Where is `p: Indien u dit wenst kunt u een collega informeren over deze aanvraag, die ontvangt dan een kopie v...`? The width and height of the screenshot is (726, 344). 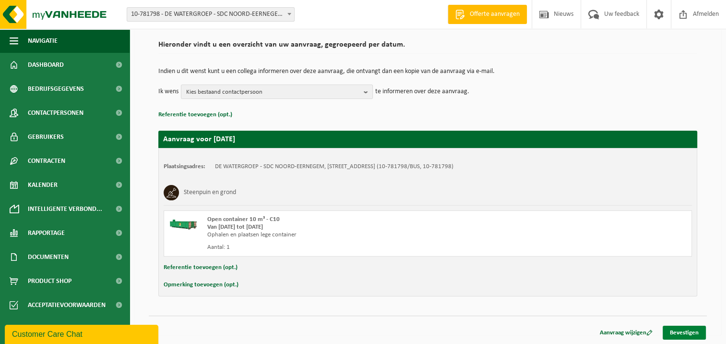 p: Indien u dit wenst kunt u een collega informeren over deze aanvraag, die ontvangt dan een kopie v... is located at coordinates (428, 72).